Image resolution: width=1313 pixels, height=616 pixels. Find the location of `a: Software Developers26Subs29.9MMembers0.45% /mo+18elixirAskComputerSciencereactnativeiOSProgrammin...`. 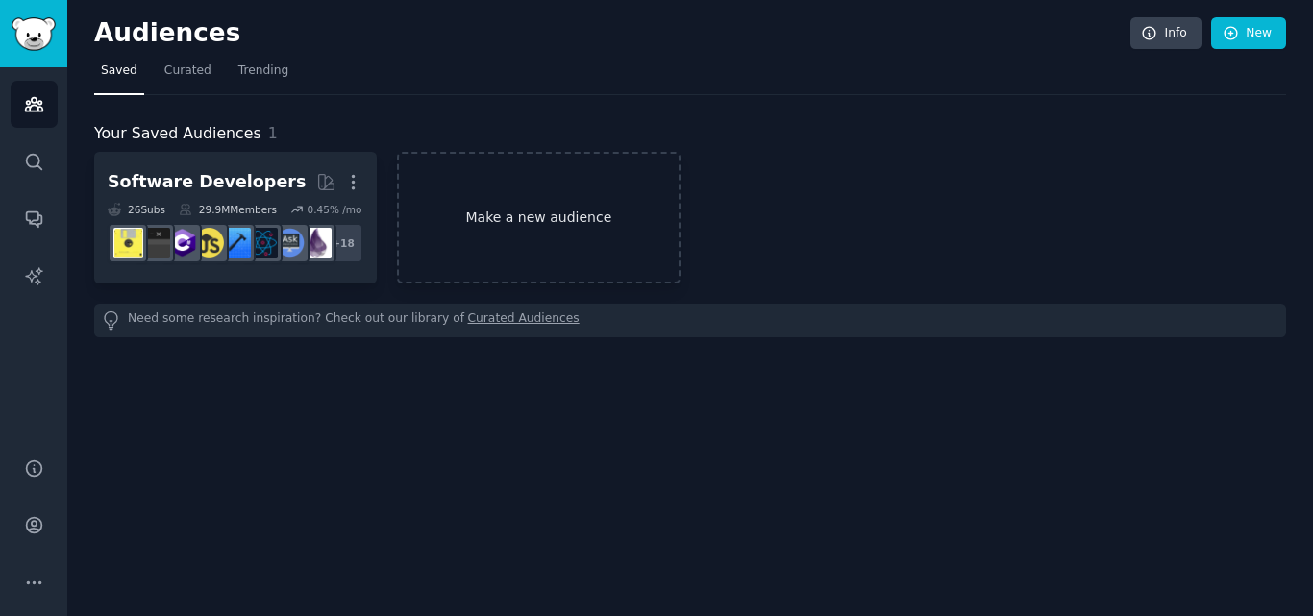

a: Software Developers26Subs29.9MMembers0.45% /mo+18elixirAskComputerSciencereactnativeiOSProgrammin... is located at coordinates (236, 217).